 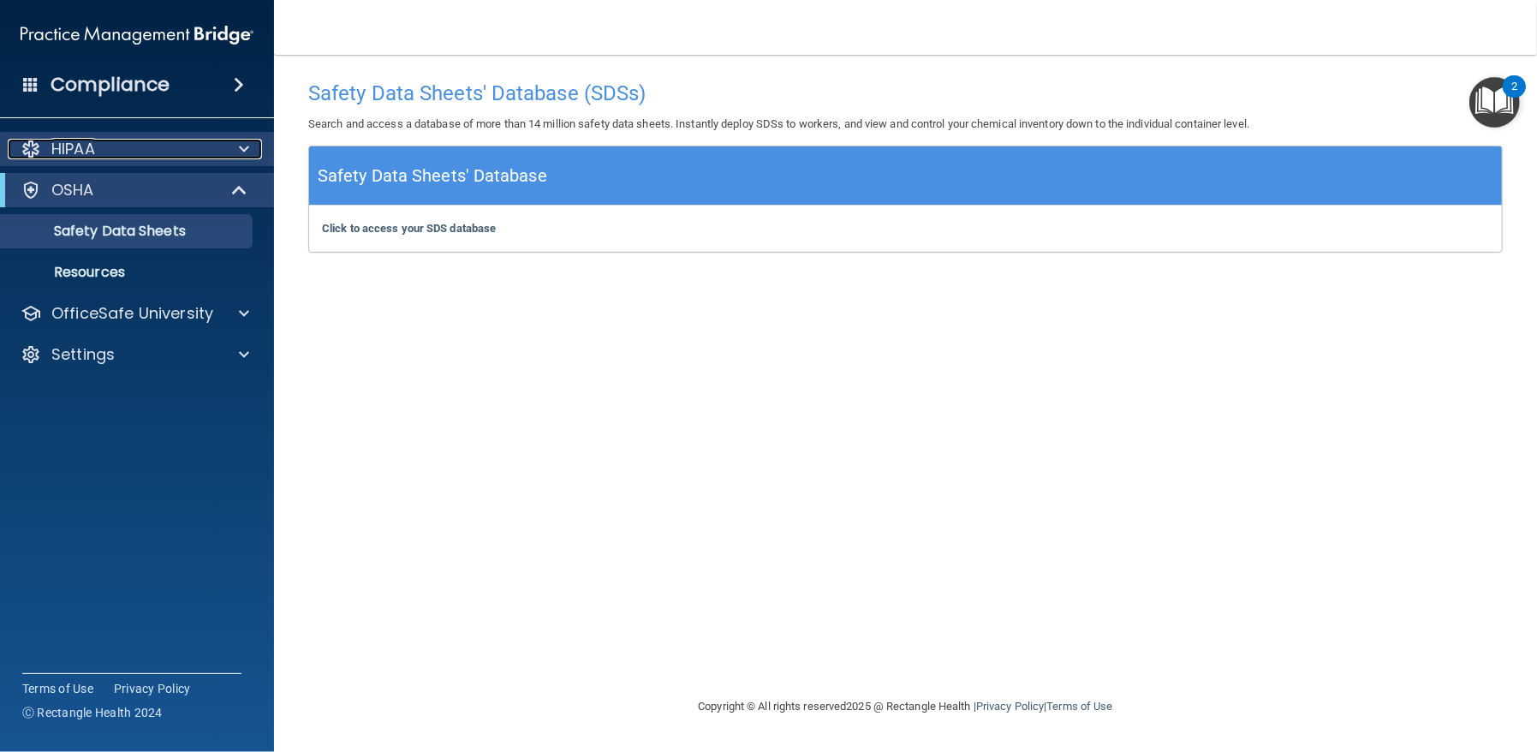 I want to click on b: Click to access your SDS database, so click(x=408, y=228).